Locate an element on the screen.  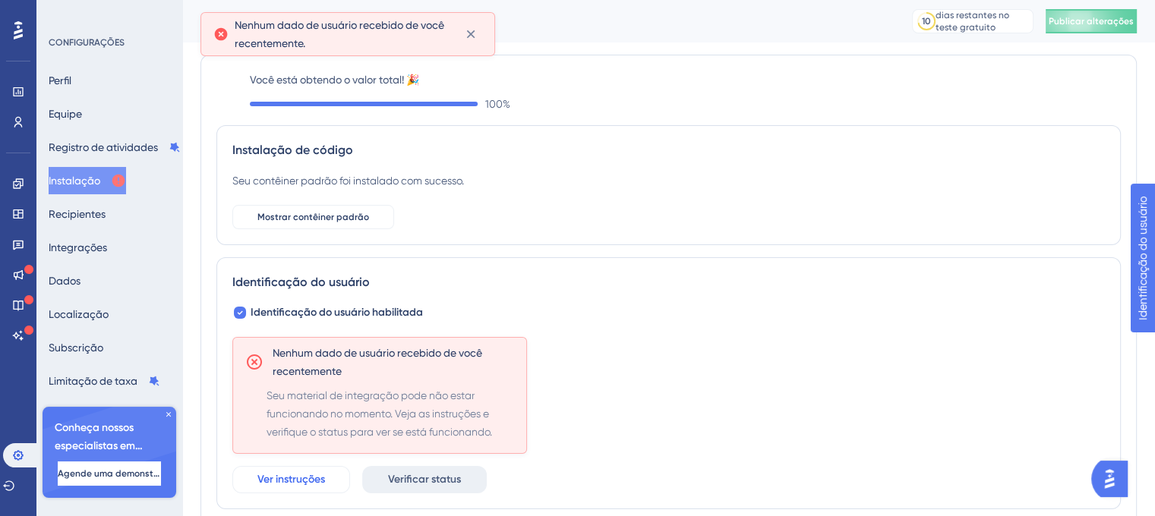
font: Equipe is located at coordinates (65, 114).